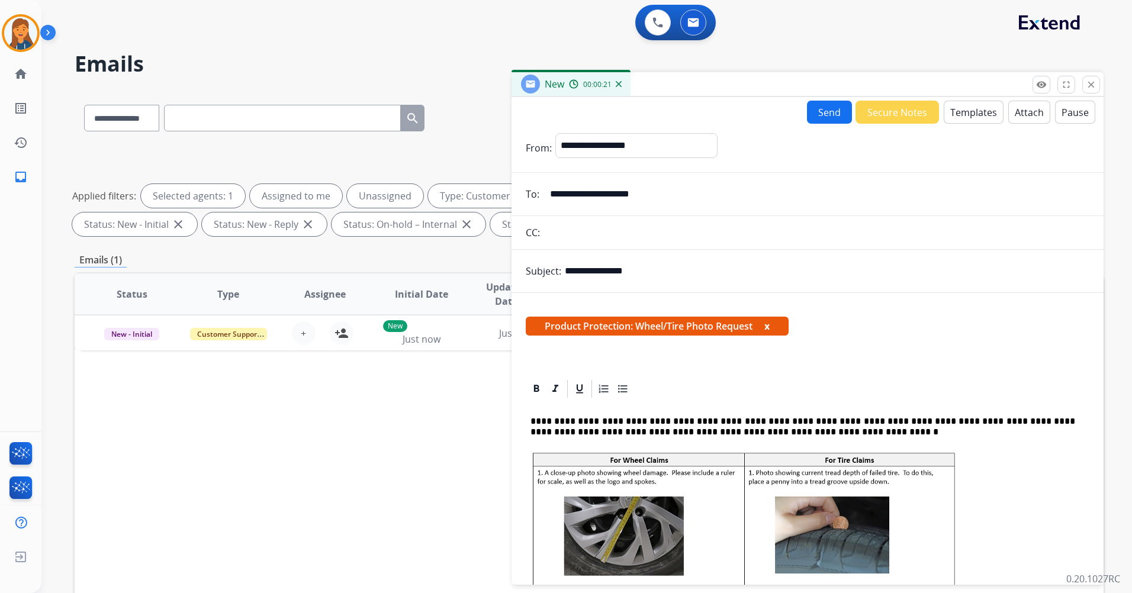 The height and width of the screenshot is (593, 1132). I want to click on div: Selected agents: 1, so click(193, 196).